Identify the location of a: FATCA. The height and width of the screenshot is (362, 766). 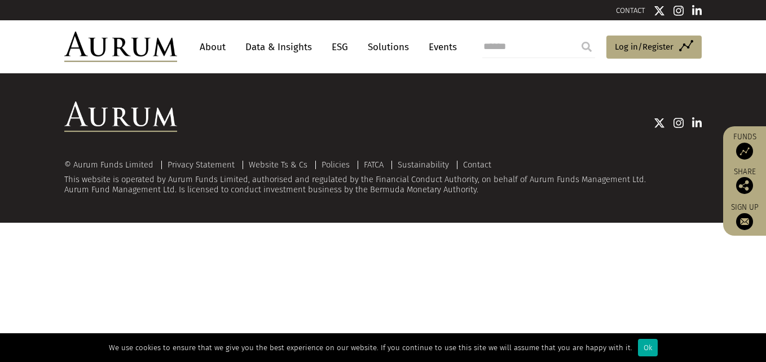
(373, 165).